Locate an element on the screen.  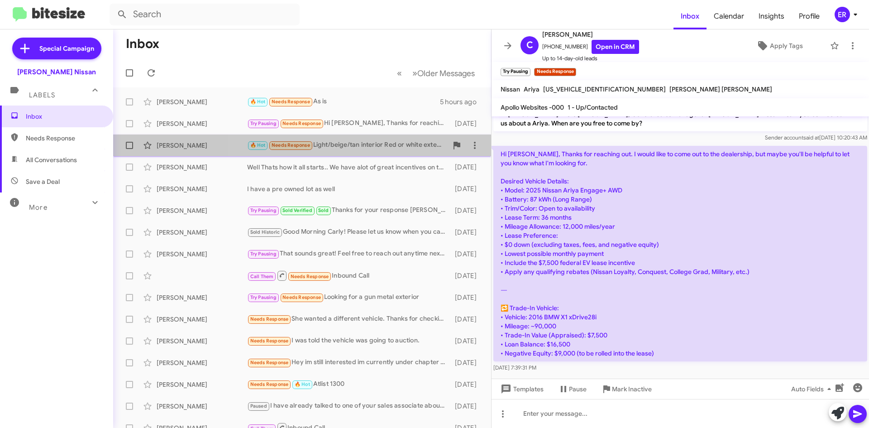
button: Previous is located at coordinates (399, 73).